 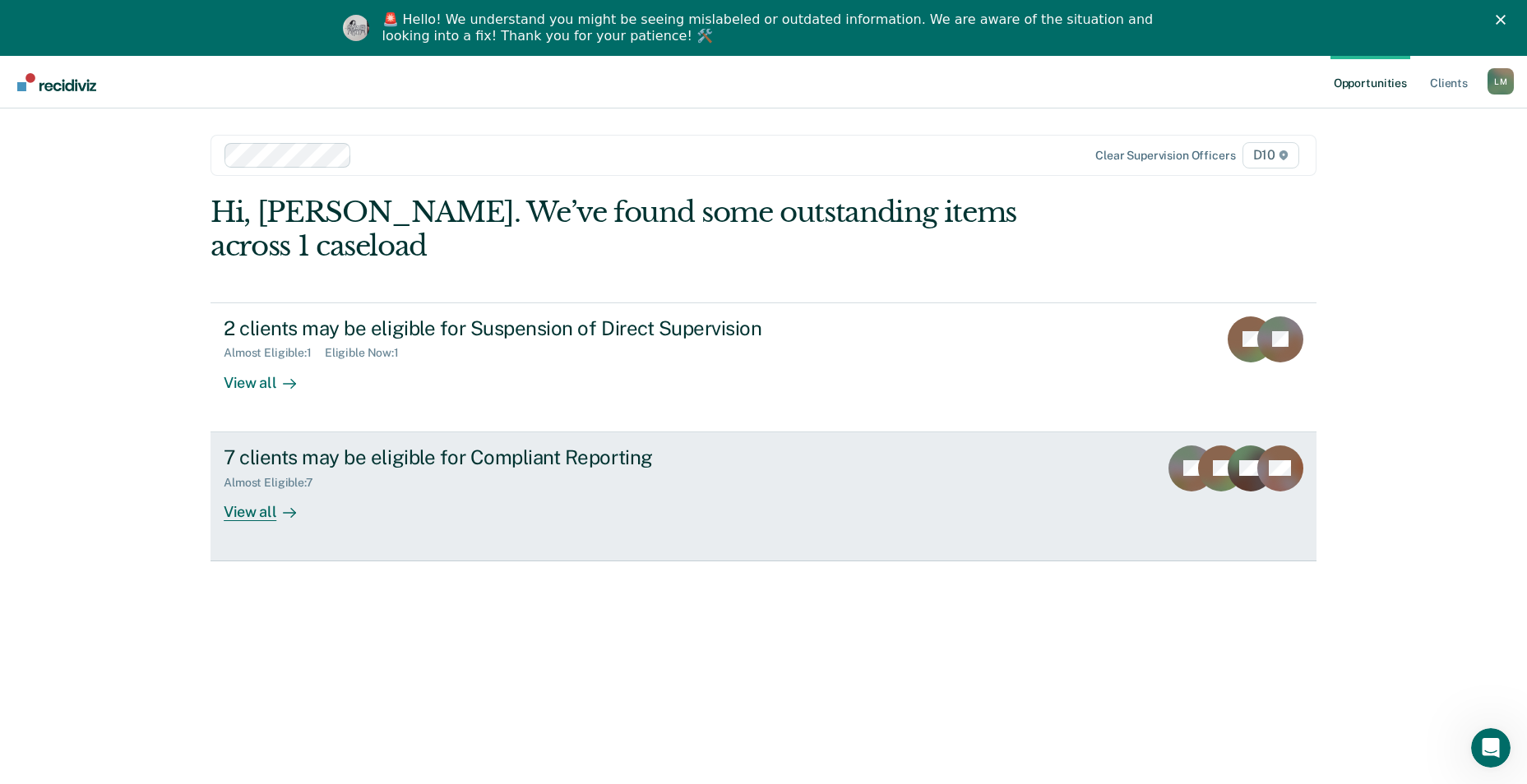 I want to click on div: Eligible Now : 1, so click(x=368, y=353).